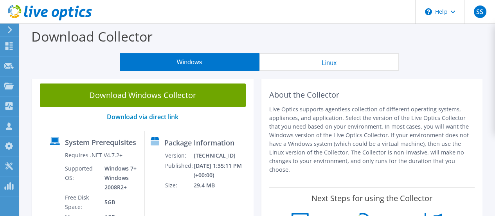  What do you see at coordinates (329, 62) in the screenshot?
I see `button: Linux` at bounding box center [329, 62].